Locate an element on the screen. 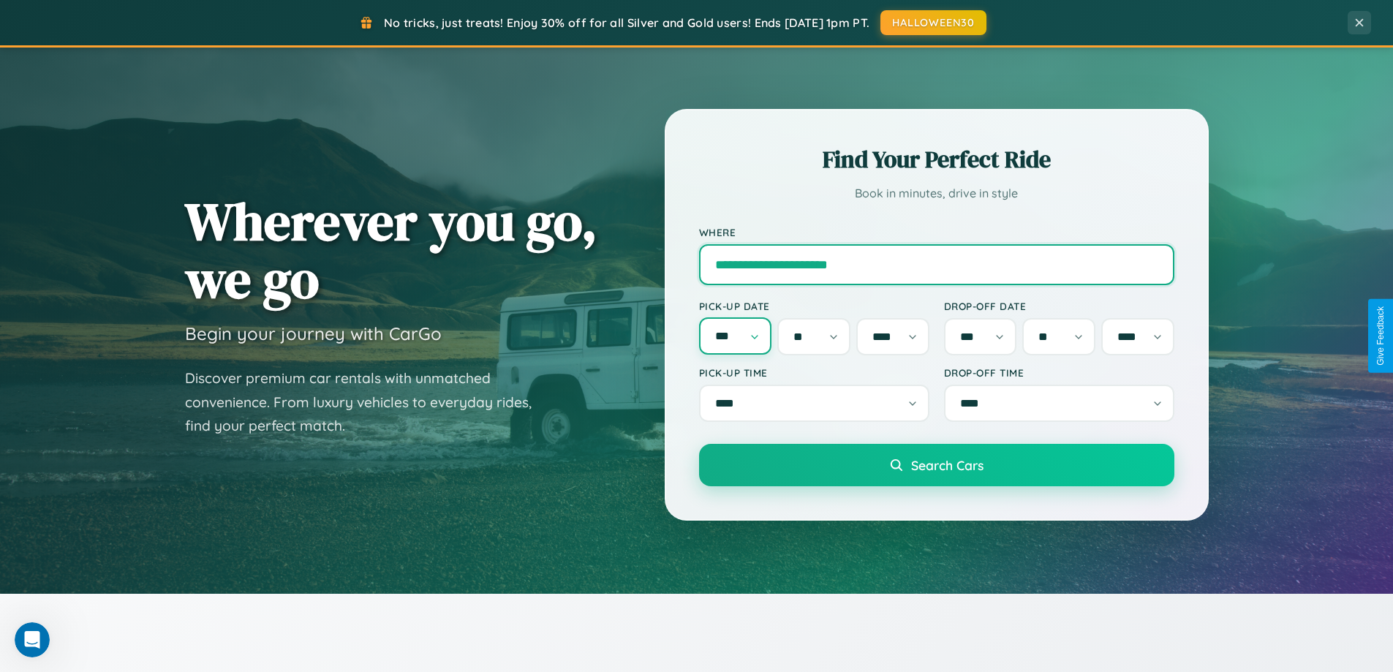 This screenshot has height=672, width=1393. h3: Begin your journey with CarGo is located at coordinates (313, 333).